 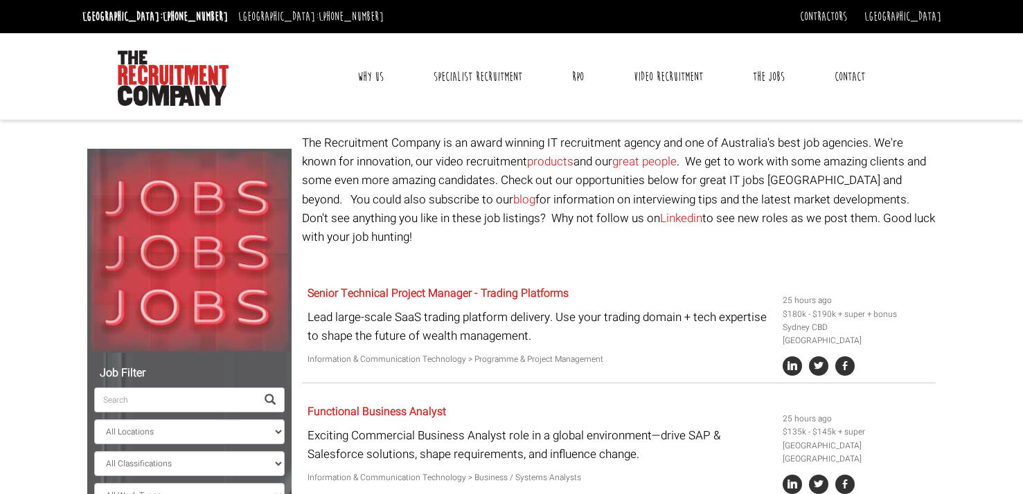 What do you see at coordinates (539, 327) in the screenshot?
I see `p: Lead large-scale SaaS trading platform delivery. Use your trading domain + tech expertise to shap...` at bounding box center [539, 327].